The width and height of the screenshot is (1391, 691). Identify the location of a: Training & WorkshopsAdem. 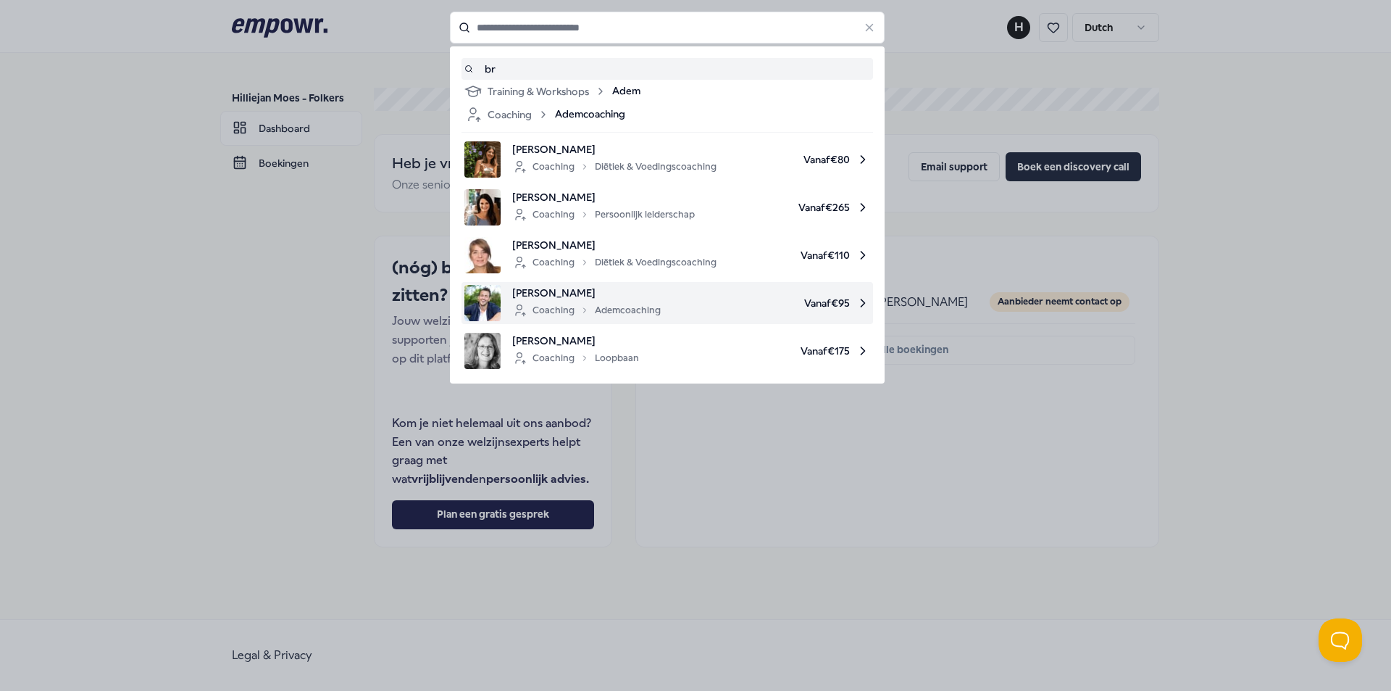
(667, 91).